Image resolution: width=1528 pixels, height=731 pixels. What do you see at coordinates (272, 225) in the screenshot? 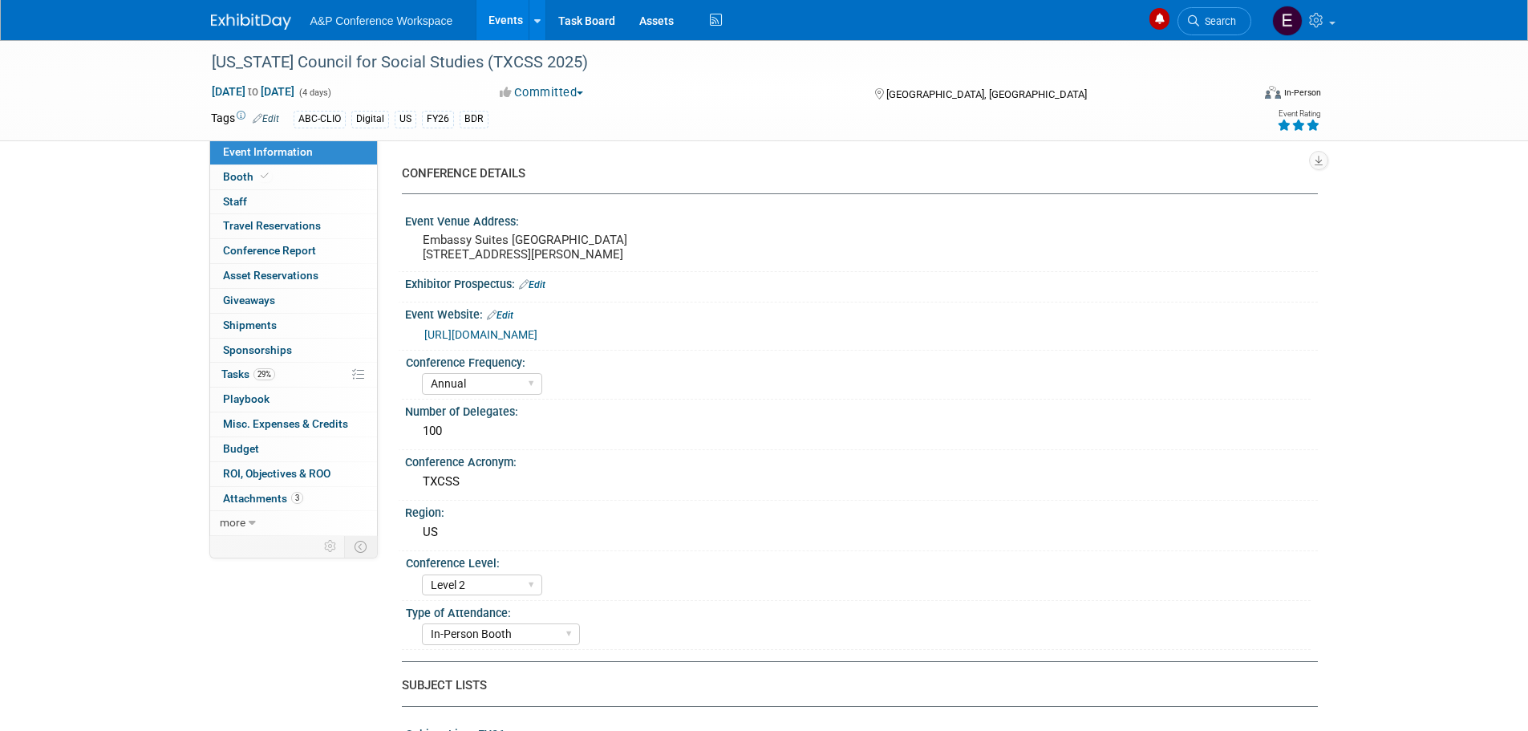
I see `span: Travel Reservations` at bounding box center [272, 225].